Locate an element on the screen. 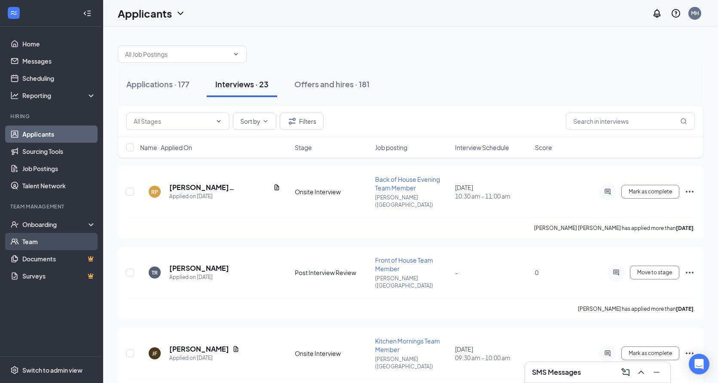 The image size is (718, 383). svg: MagnifyingGlass is located at coordinates (684, 121).